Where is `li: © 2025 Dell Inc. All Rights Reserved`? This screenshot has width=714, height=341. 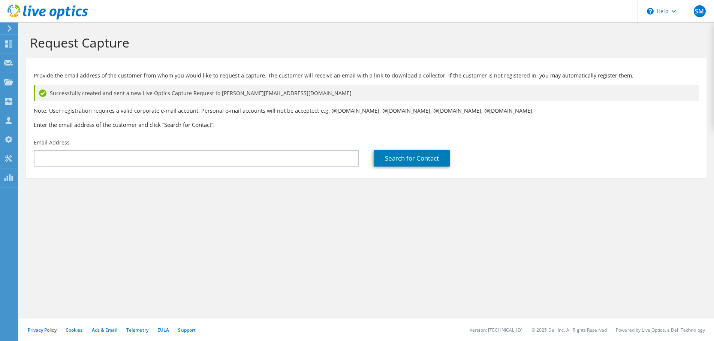 li: © 2025 Dell Inc. All Rights Reserved is located at coordinates (569, 330).